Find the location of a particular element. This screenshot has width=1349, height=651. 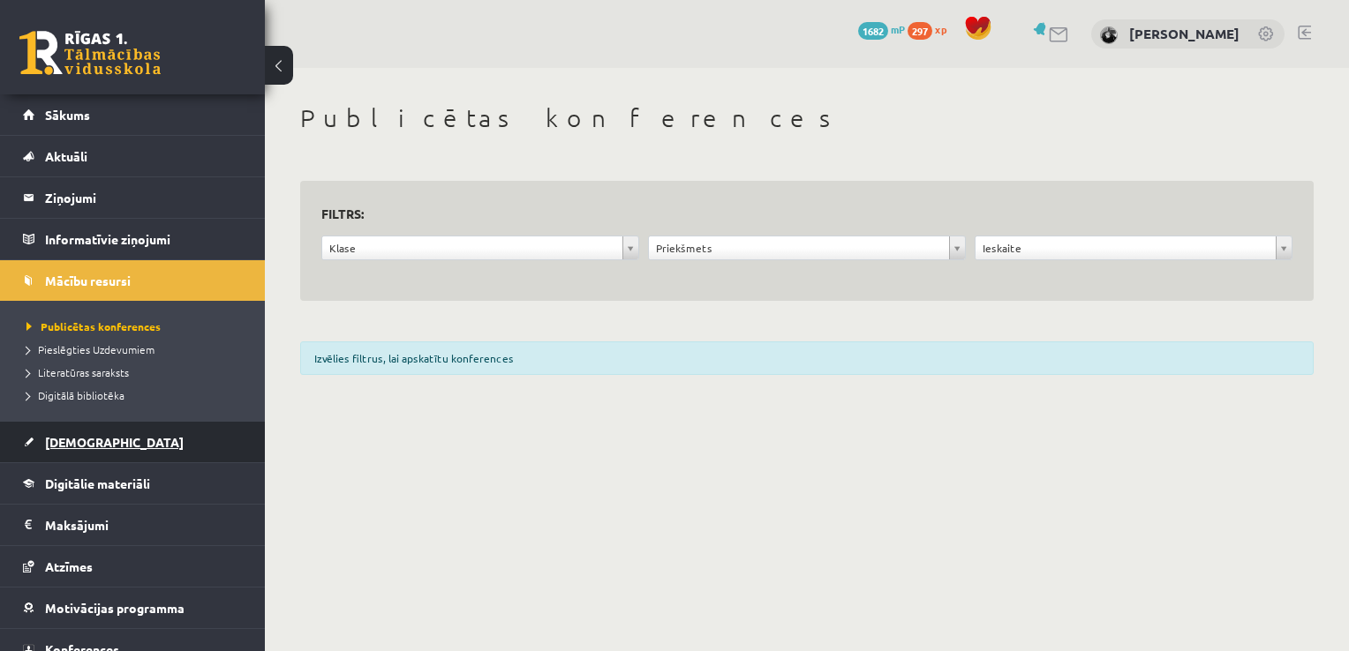

a: Rīgas 1. Tālmācības vidusskola is located at coordinates (90, 53).